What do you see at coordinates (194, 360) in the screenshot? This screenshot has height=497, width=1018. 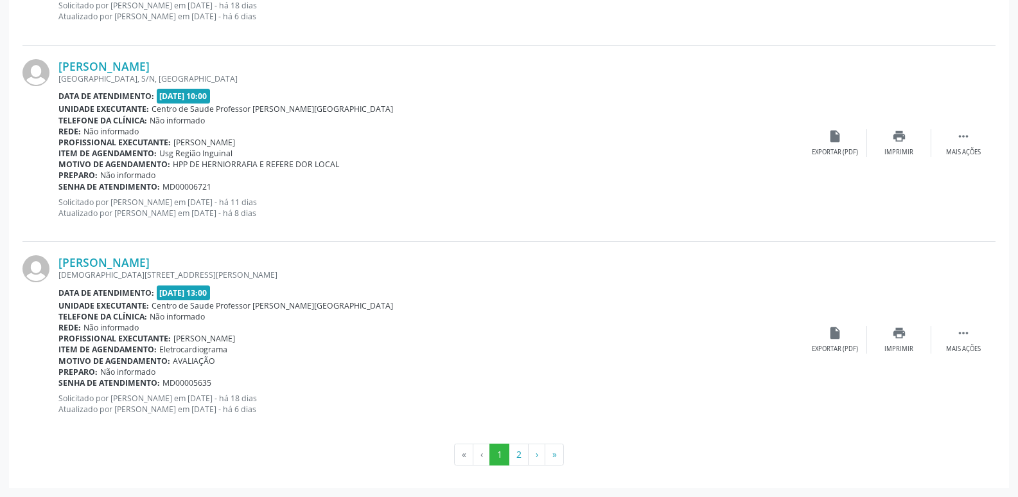 I see `span: AVALIAÇÃO` at bounding box center [194, 360].